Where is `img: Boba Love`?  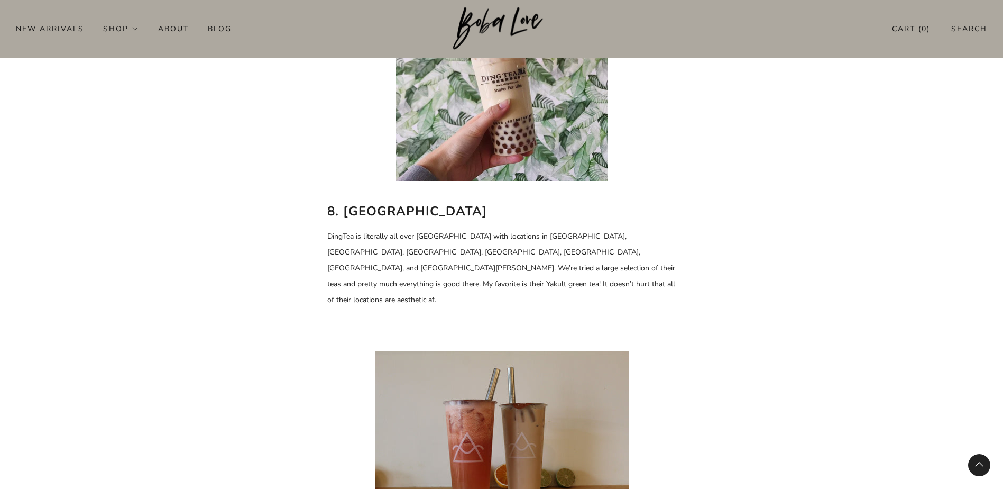 img: Boba Love is located at coordinates (501, 29).